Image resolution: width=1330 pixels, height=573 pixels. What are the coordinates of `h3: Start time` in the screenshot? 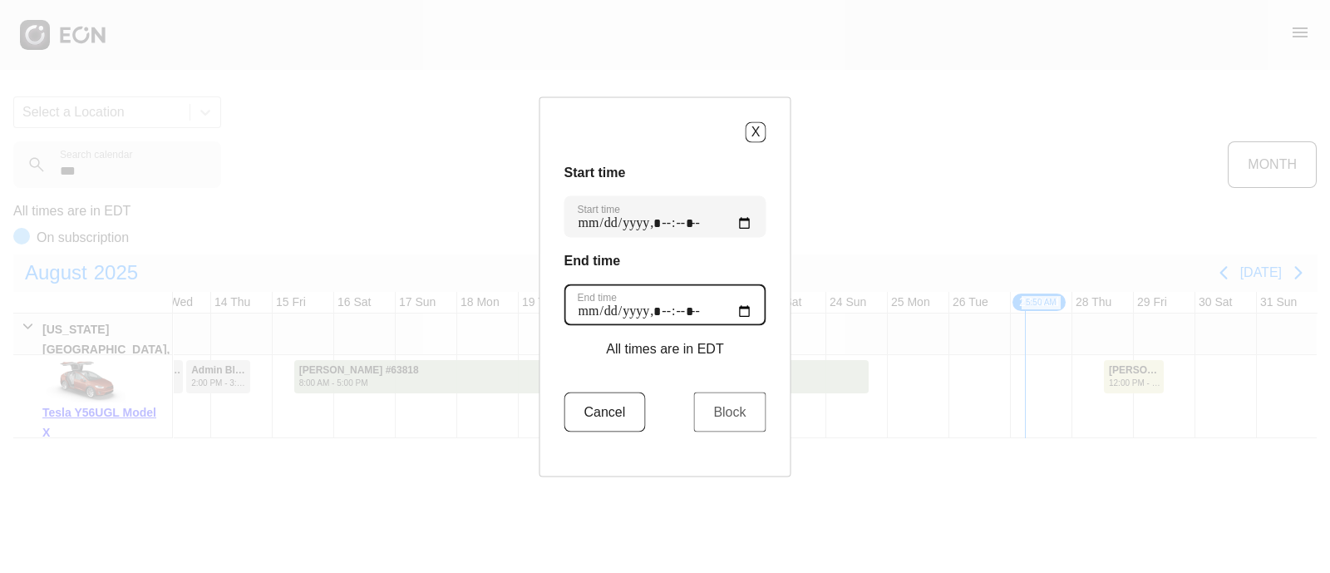 It's located at (665, 172).